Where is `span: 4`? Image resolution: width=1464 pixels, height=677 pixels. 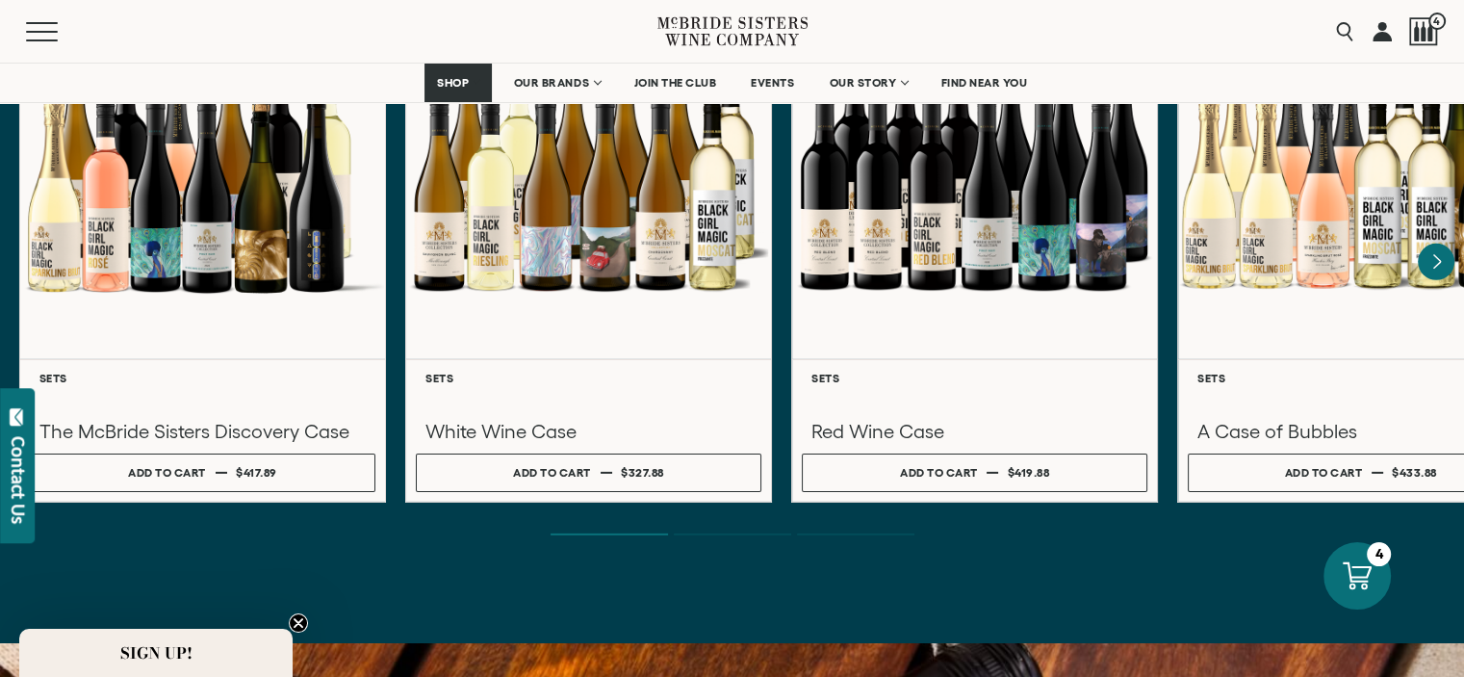
span: 4 is located at coordinates (1437, 21).